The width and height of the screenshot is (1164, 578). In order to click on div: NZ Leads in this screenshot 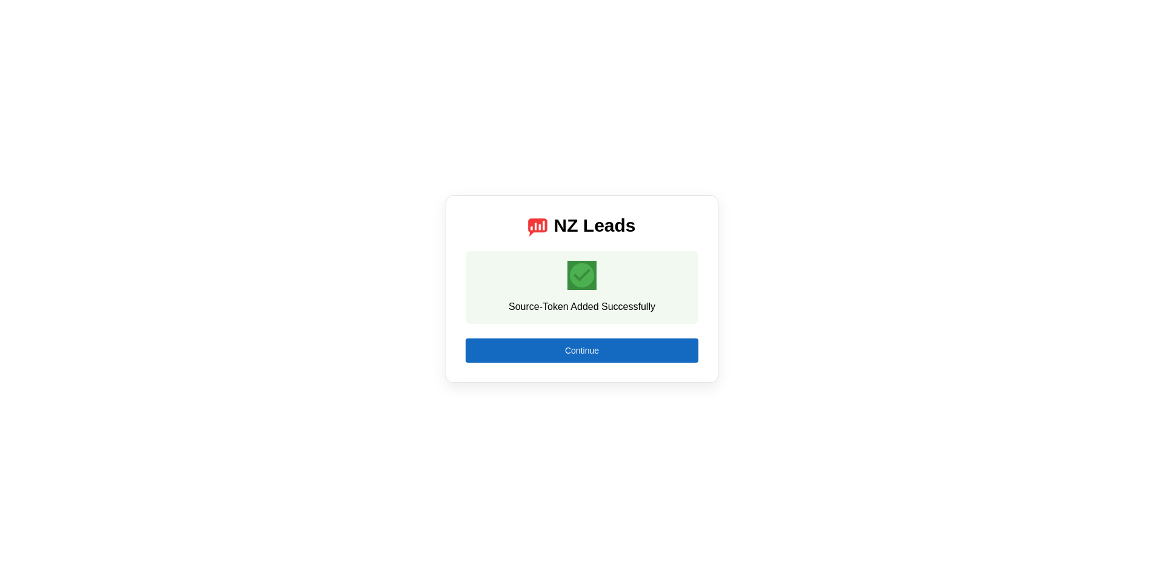, I will do `click(594, 225)`.